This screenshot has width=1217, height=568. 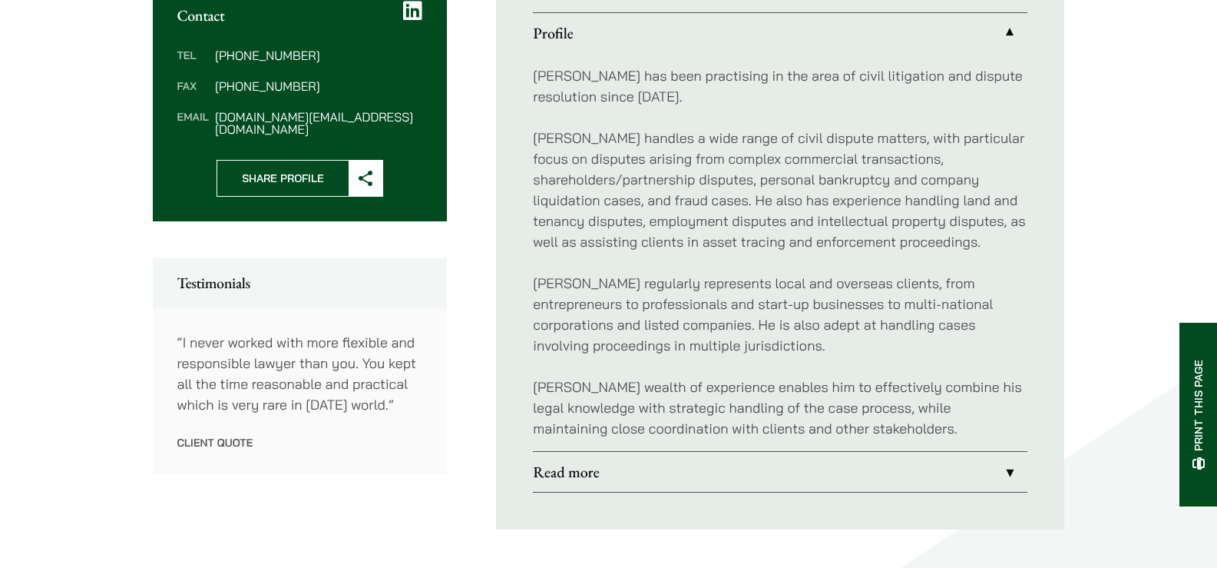 What do you see at coordinates (300, 283) in the screenshot?
I see `h2: Testimonials` at bounding box center [300, 283].